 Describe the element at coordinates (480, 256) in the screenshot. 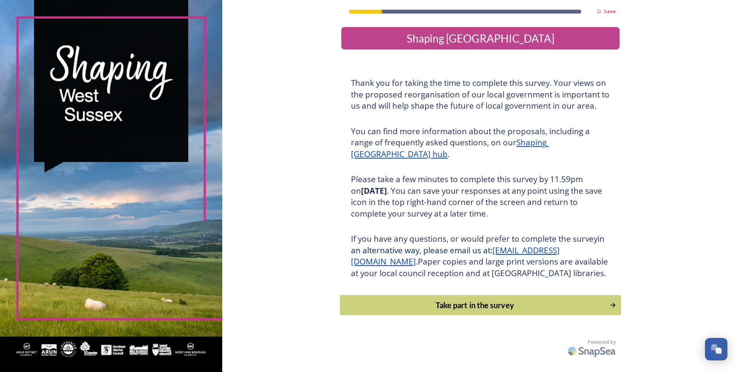

I see `h3: If you have any questions, or would prefer to complete the survey Paper copies and large print ve...` at that location.